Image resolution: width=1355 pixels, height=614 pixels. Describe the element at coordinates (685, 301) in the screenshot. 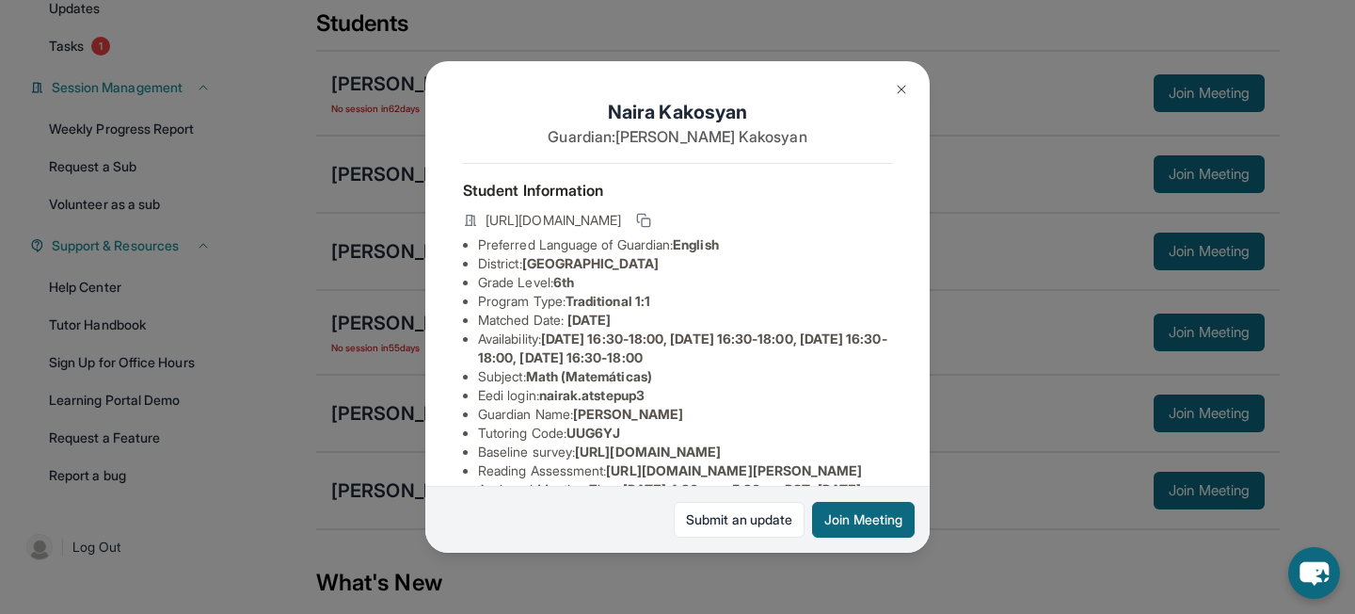

I see `li: Program Type:` at that location.